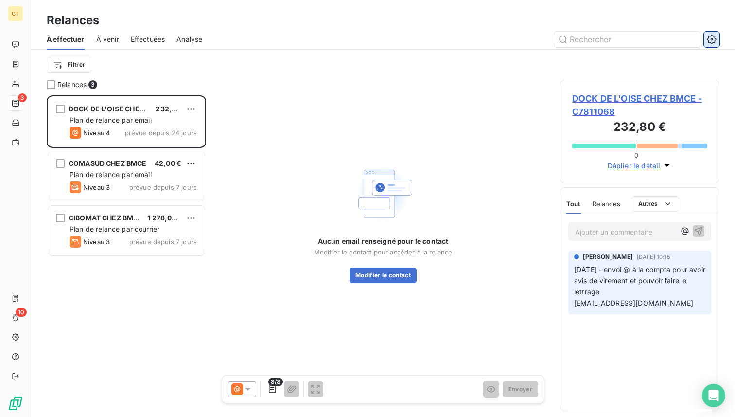 This screenshot has width=735, height=417. What do you see at coordinates (574, 204) in the screenshot?
I see `span: Tout` at bounding box center [574, 204].